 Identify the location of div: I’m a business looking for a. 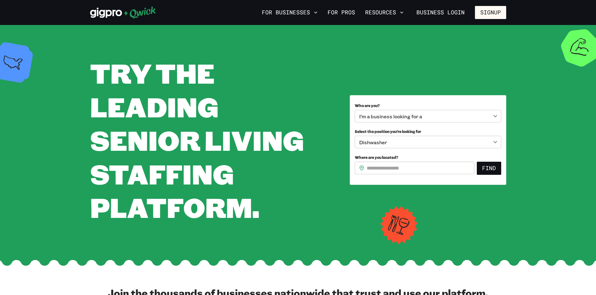
(428, 116).